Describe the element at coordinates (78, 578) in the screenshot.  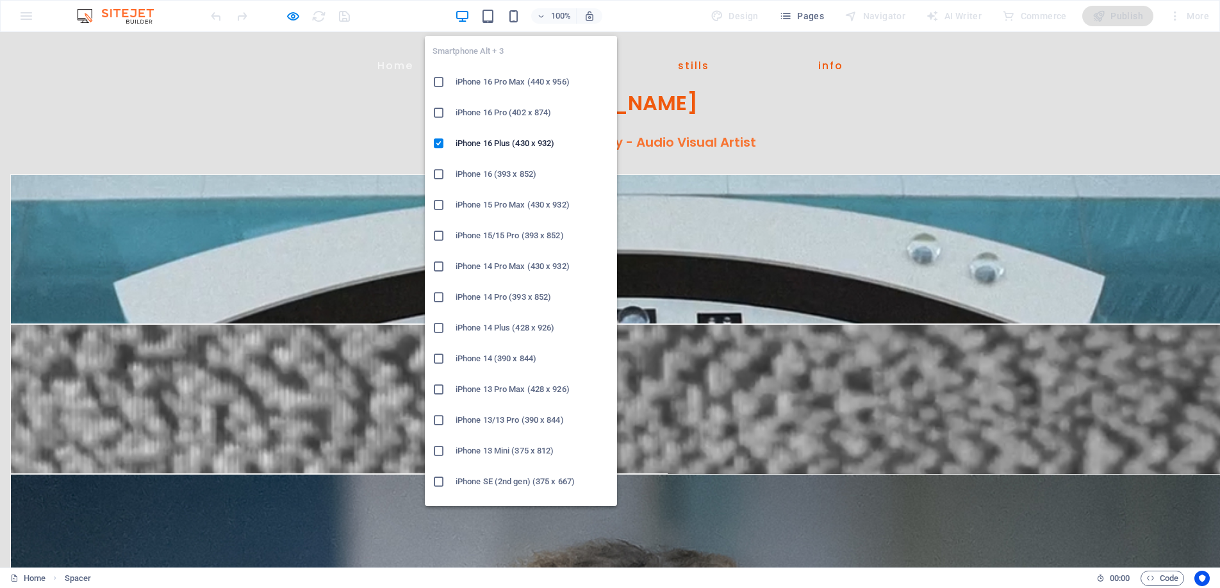
I see `nav: breadcrumb` at that location.